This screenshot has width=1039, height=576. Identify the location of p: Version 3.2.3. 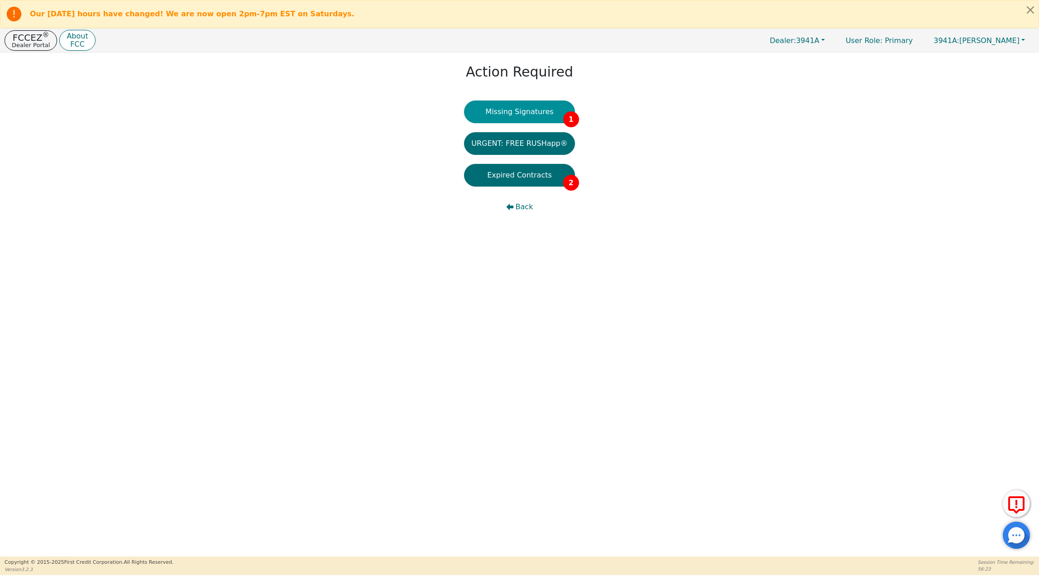
(89, 569).